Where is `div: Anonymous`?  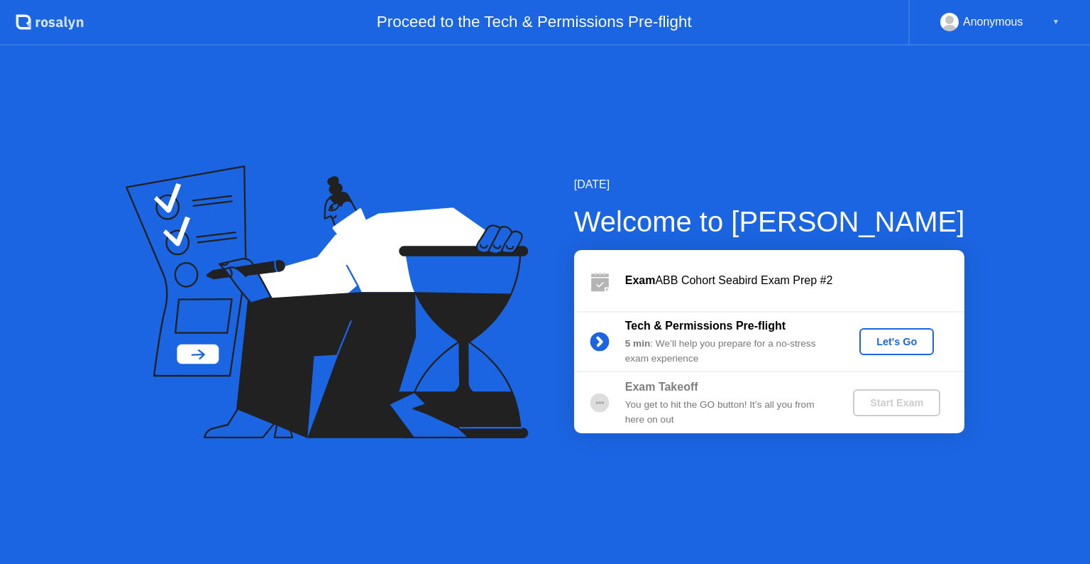 div: Anonymous is located at coordinates (993, 22).